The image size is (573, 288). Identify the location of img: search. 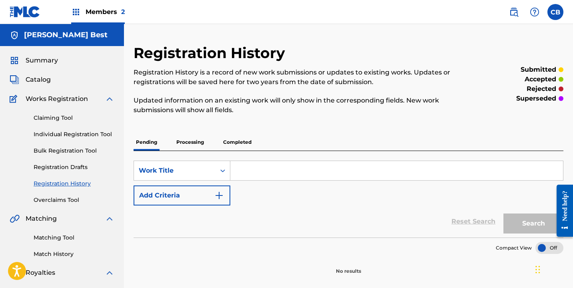
(514, 12).